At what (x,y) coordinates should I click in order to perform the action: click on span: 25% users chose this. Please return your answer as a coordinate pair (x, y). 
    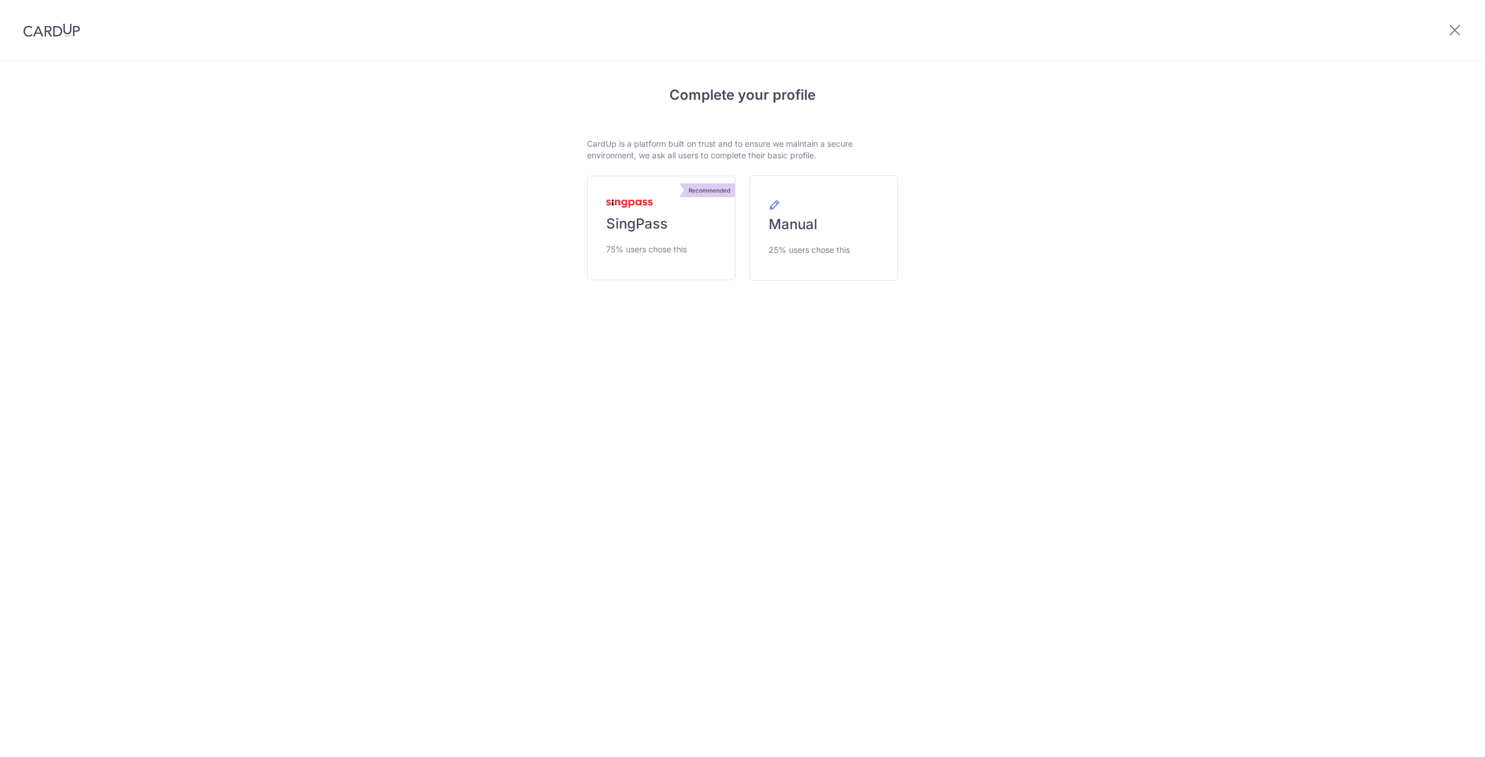
    Looking at the image, I should click on (809, 250).